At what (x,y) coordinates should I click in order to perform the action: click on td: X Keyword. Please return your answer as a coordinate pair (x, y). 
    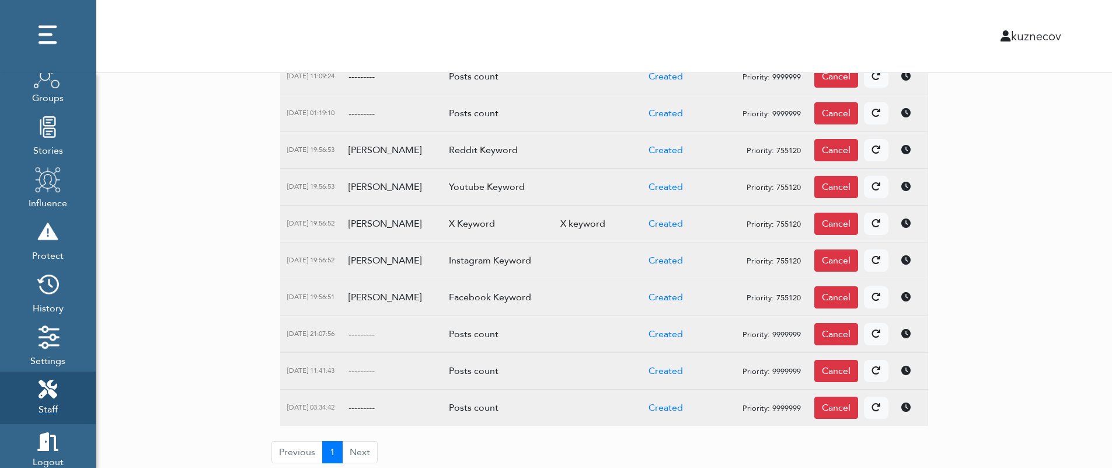
    Looking at the image, I should click on (497, 224).